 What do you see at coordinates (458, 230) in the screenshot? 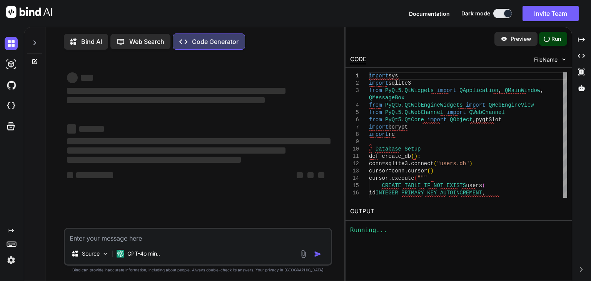
I see `div: Running...` at bounding box center [458, 230].